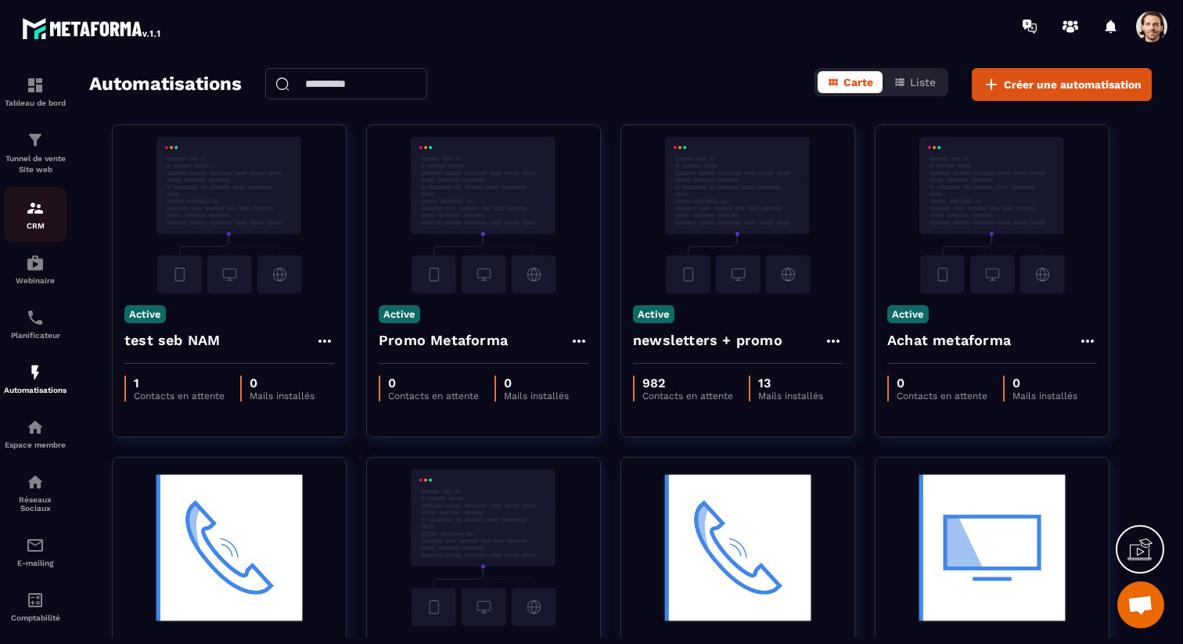  What do you see at coordinates (688, 383) in the screenshot?
I see `p: 982` at bounding box center [688, 383].